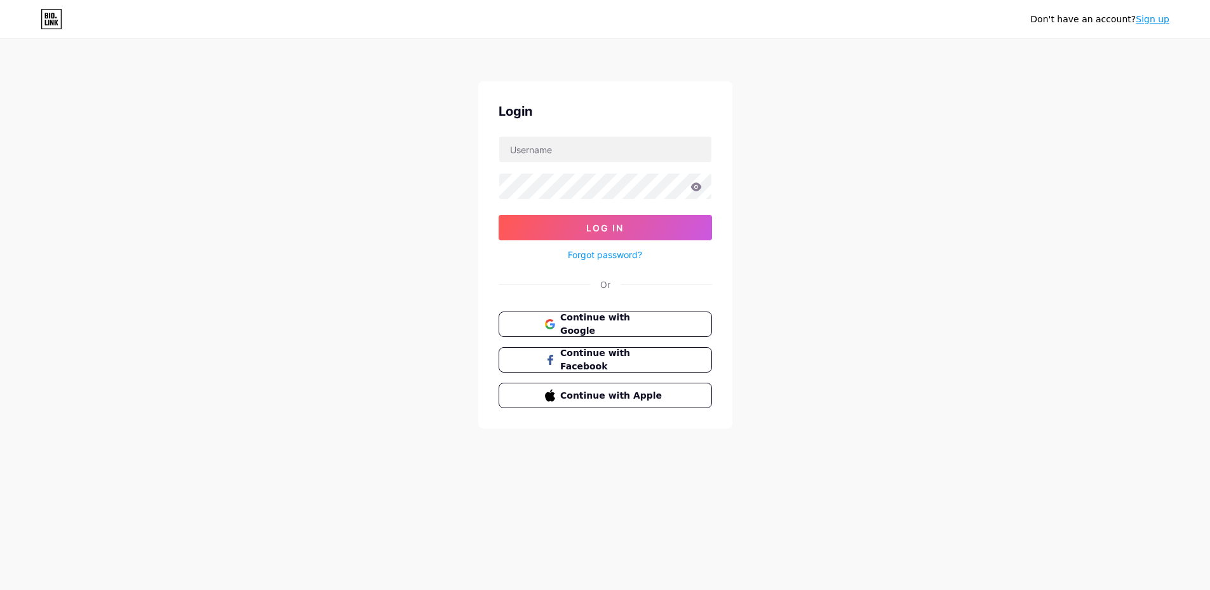  What do you see at coordinates (612, 395) in the screenshot?
I see `span: Continue with Apple` at bounding box center [612, 395].